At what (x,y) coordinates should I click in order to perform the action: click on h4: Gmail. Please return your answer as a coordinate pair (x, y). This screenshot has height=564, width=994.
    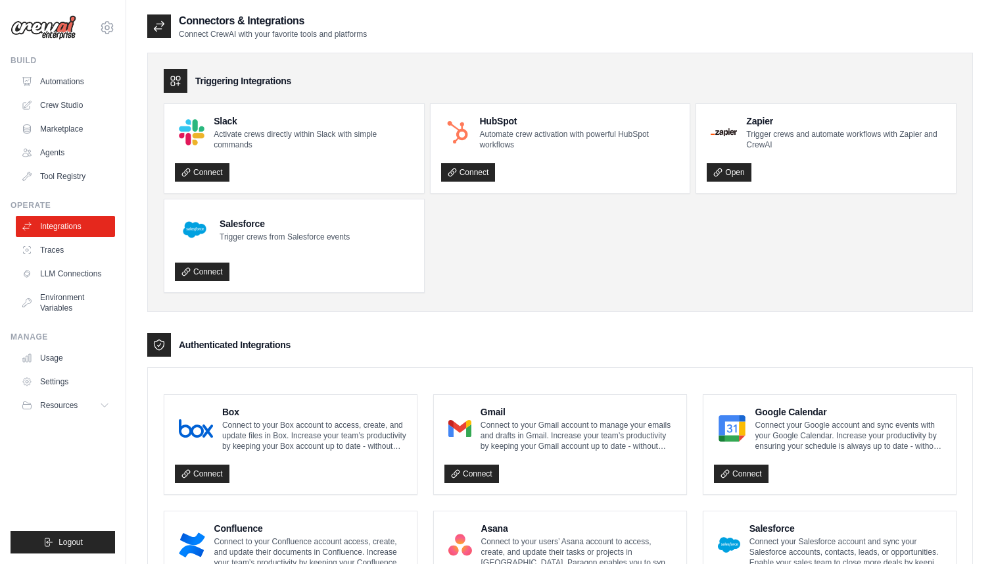
    Looking at the image, I should click on (578, 412).